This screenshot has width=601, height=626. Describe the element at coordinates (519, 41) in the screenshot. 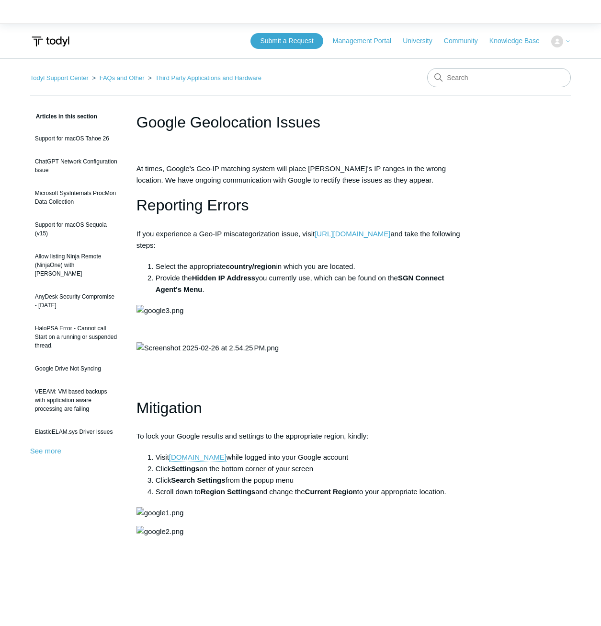

I see `a: Knowledge Base` at that location.